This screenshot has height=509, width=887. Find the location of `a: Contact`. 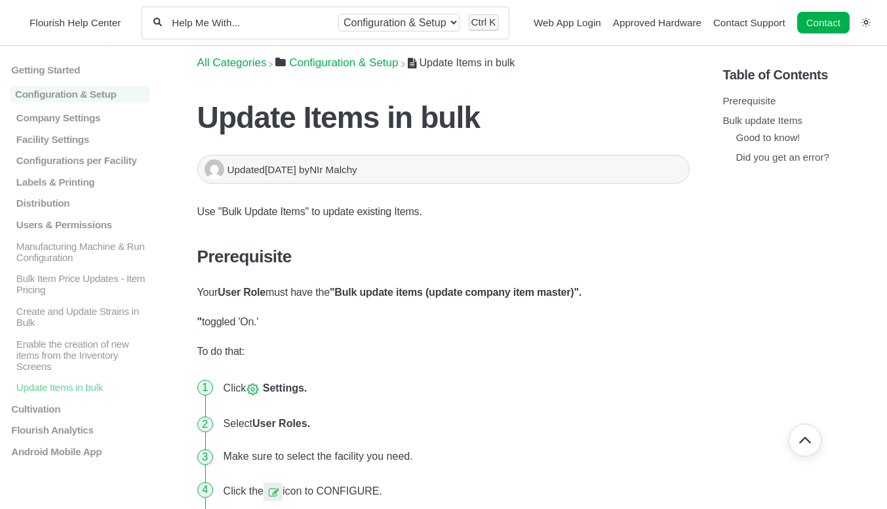

a: Contact is located at coordinates (824, 22).